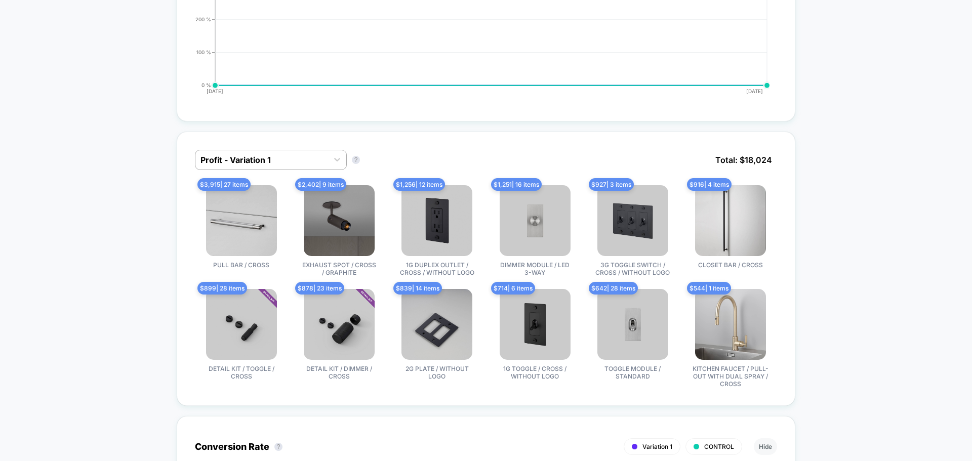  Describe the element at coordinates (633, 325) in the screenshot. I see `img: TOGGLE MODULE / STANDARD` at that location.